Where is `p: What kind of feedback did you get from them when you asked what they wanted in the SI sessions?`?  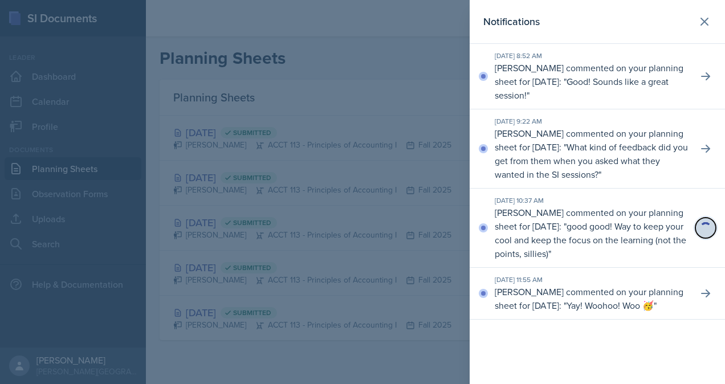 p: What kind of feedback did you get from them when you asked what they wanted in the SI sessions? is located at coordinates (591, 161).